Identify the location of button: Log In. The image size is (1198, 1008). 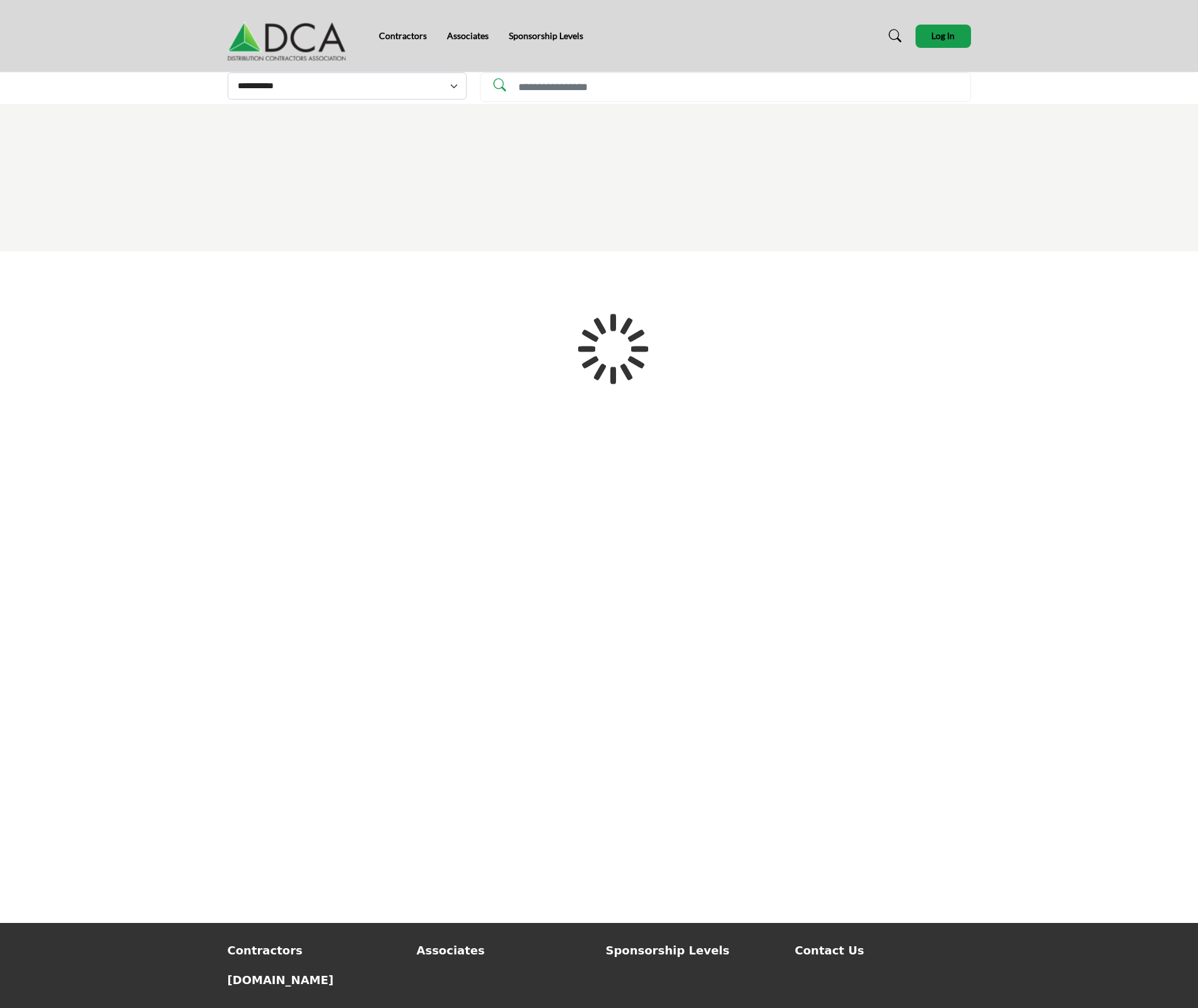
(943, 36).